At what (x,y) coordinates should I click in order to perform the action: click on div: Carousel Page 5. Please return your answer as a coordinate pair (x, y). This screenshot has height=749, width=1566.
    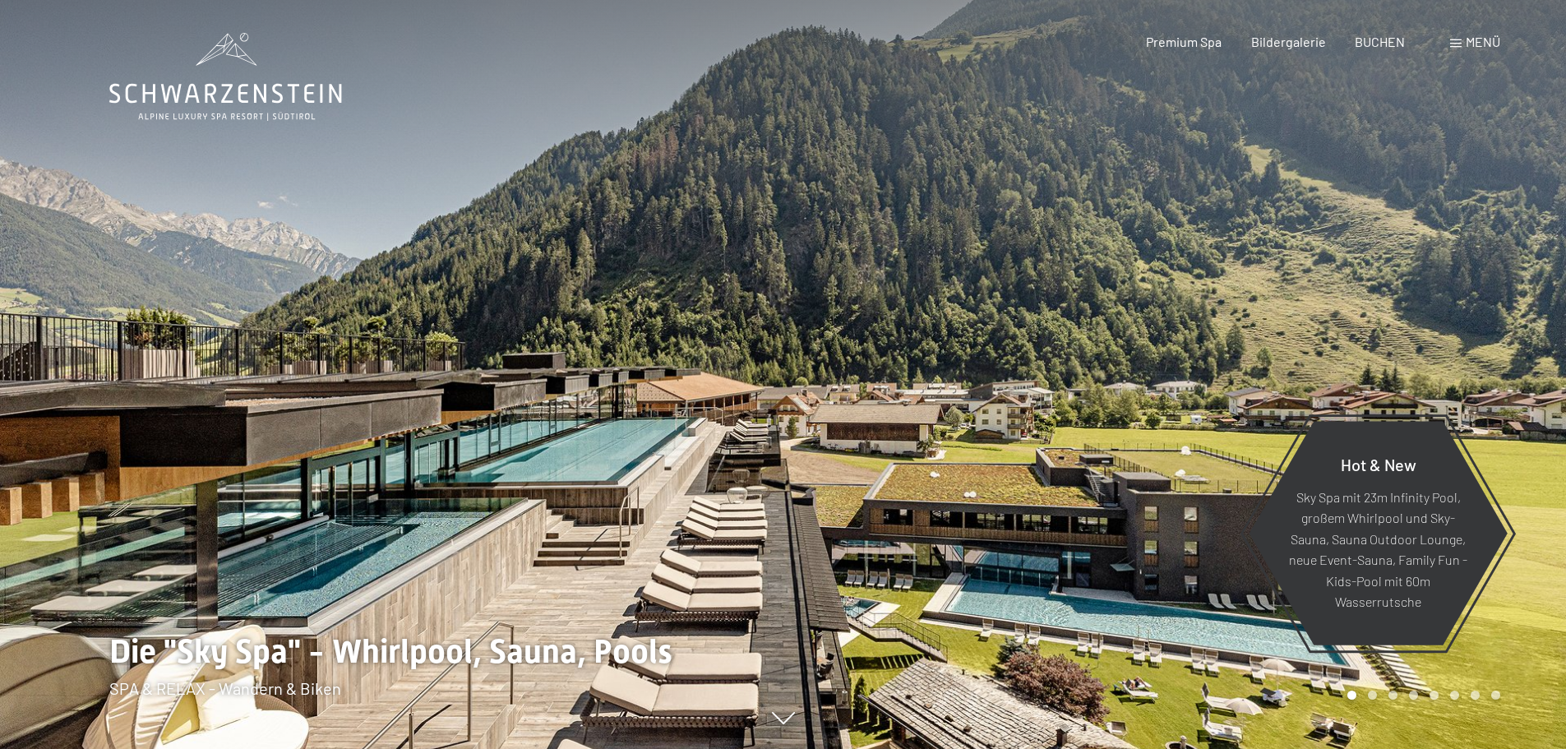
    Looking at the image, I should click on (1433, 695).